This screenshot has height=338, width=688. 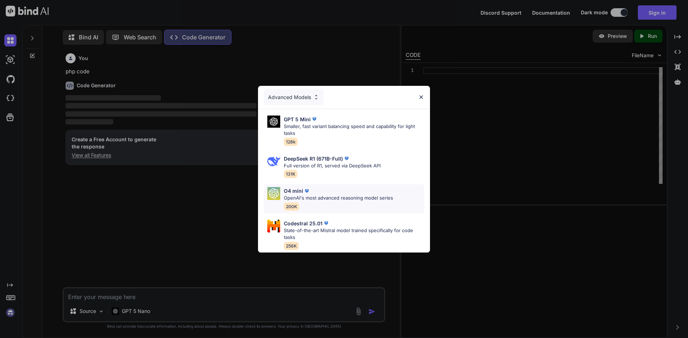 I want to click on p: DeepSeek R1 (671B-Full), so click(x=313, y=159).